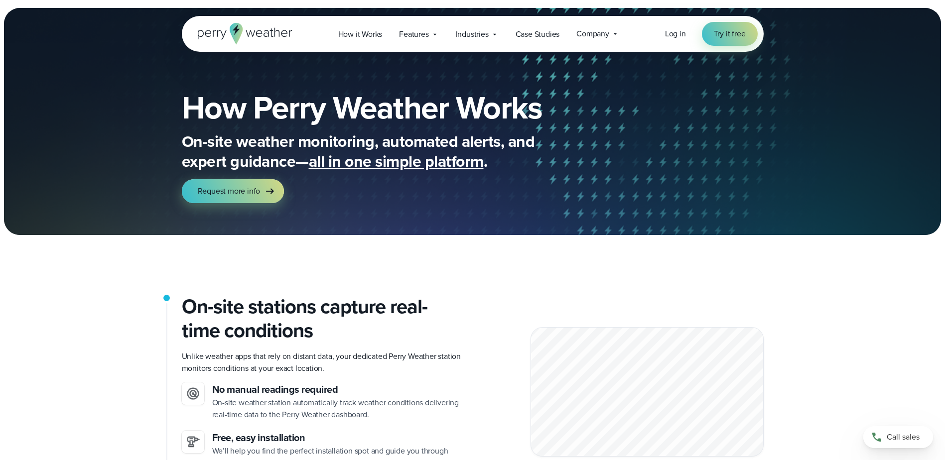  What do you see at coordinates (398, 108) in the screenshot?
I see `h1: How Perry Weather Works` at bounding box center [398, 108].